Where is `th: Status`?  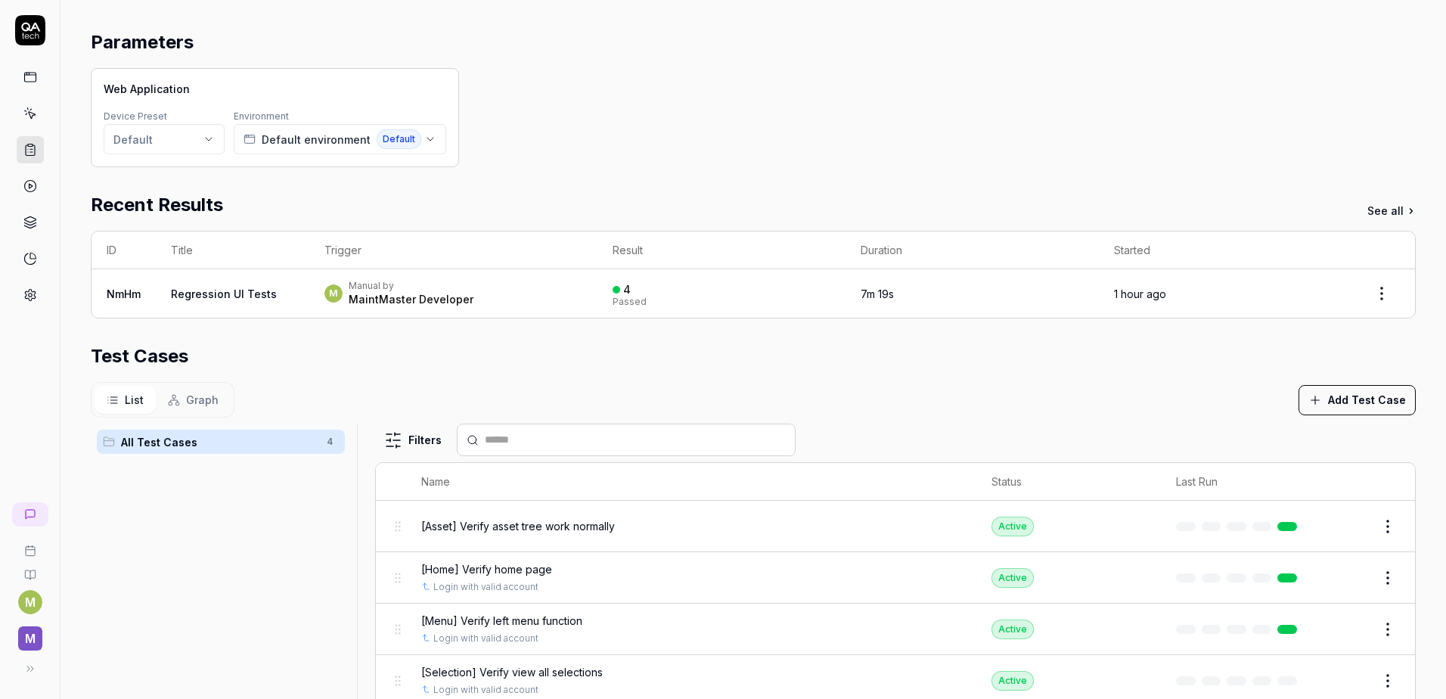
th: Status is located at coordinates (1069, 482).